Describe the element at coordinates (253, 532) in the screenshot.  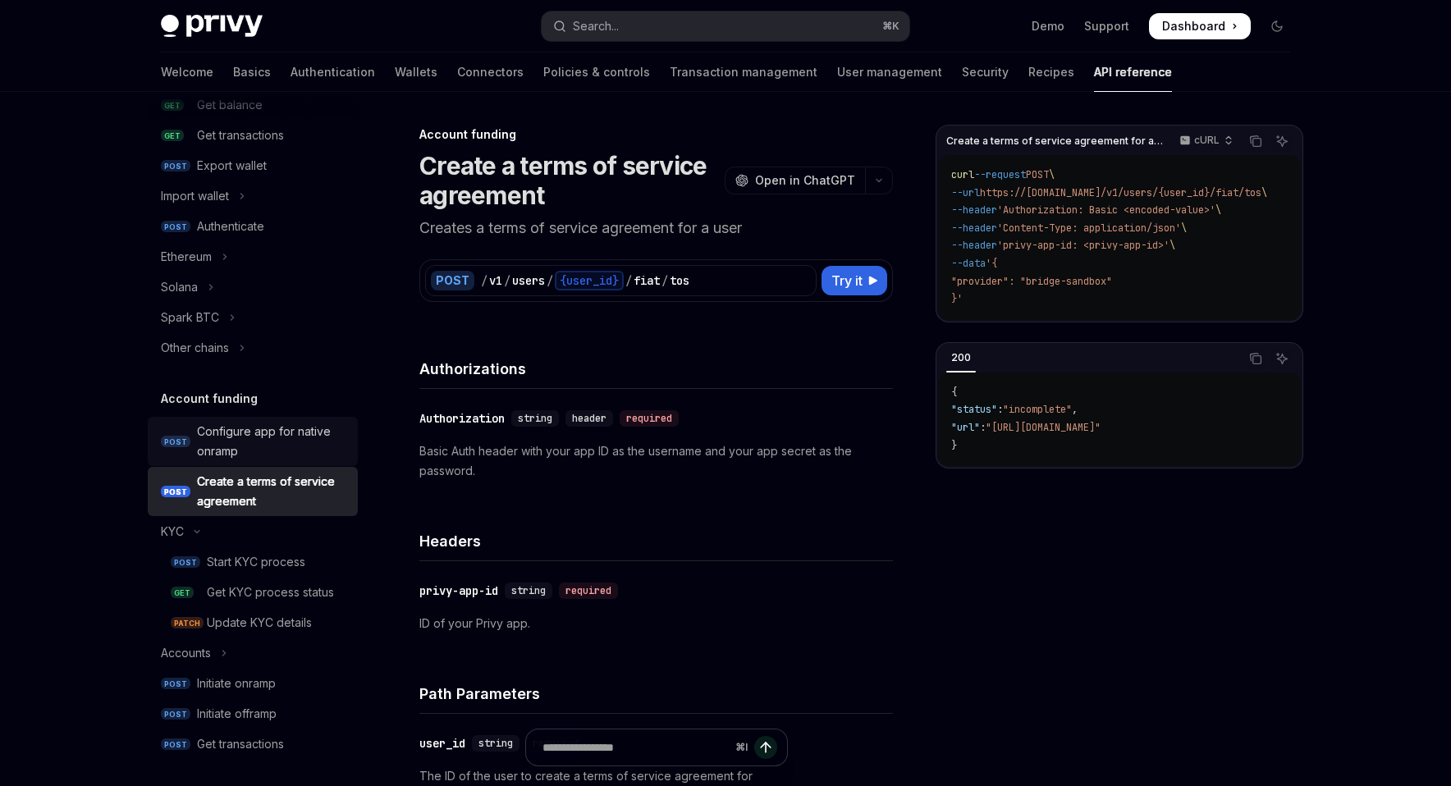
I see `button: Toggle KYC section` at that location.